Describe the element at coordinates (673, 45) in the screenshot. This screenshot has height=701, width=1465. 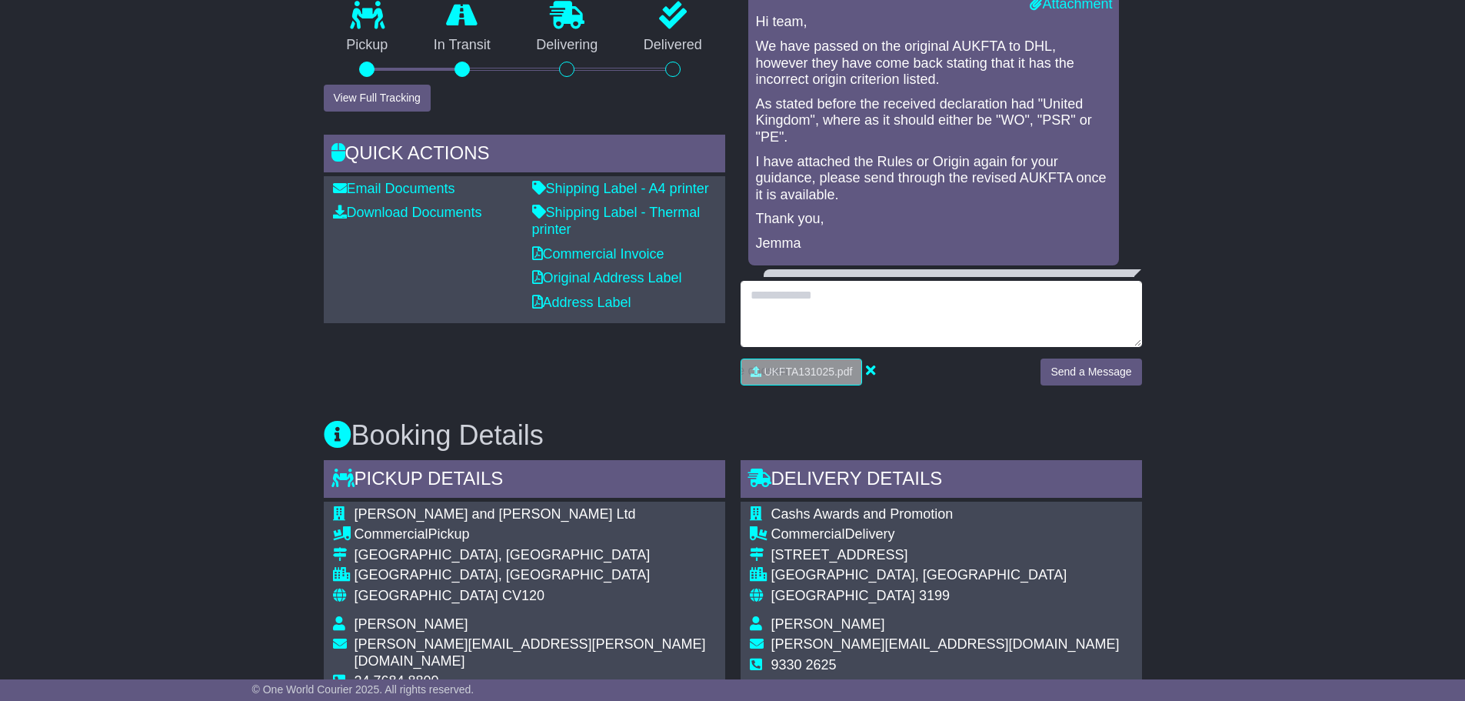
I see `p: Delivered` at that location.